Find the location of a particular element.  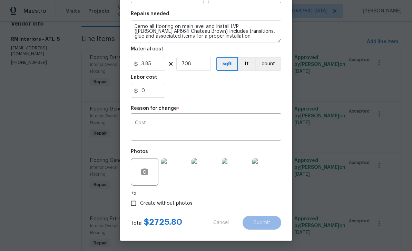

h5: Material cost is located at coordinates (147, 49).